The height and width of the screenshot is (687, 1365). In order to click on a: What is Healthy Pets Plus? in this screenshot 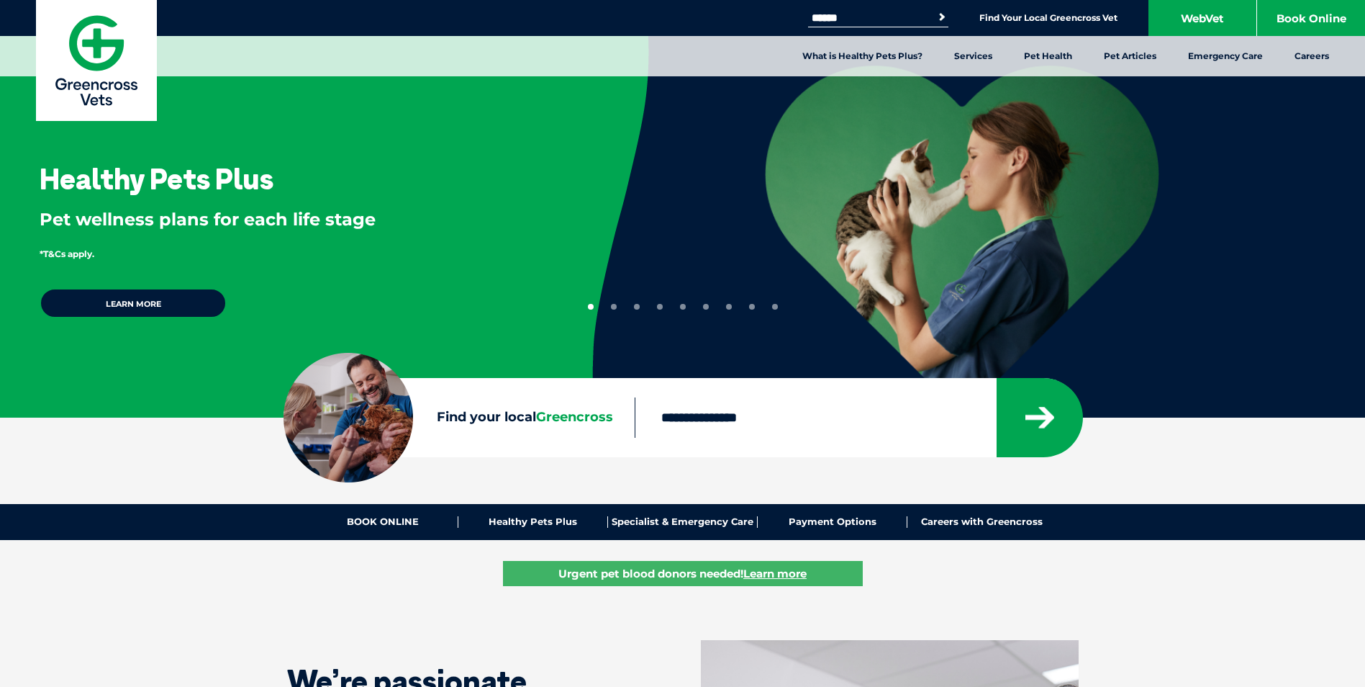, I will do `click(862, 56)`.